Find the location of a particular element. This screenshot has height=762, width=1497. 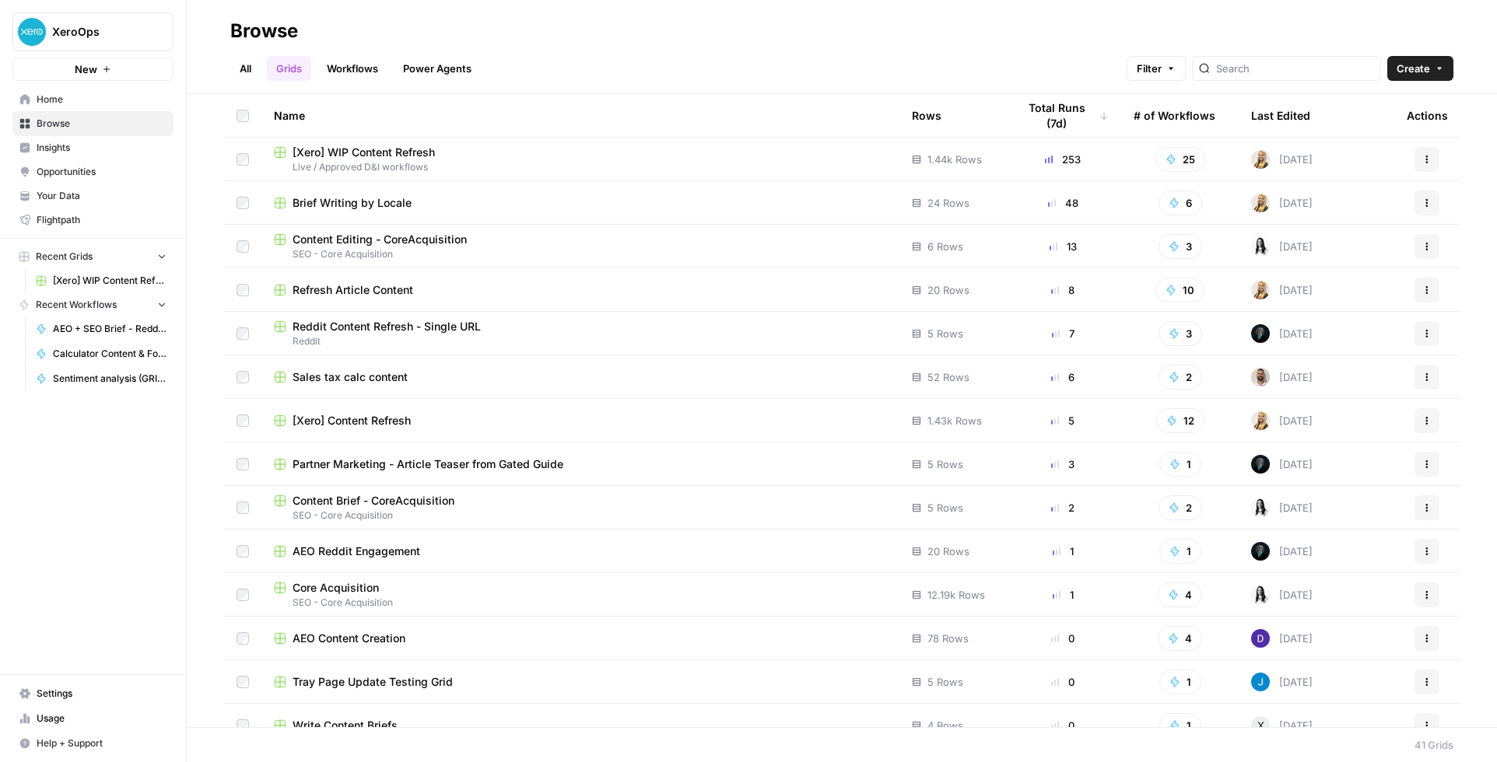

a: Calculator Content & Formula Generator is located at coordinates (101, 354).